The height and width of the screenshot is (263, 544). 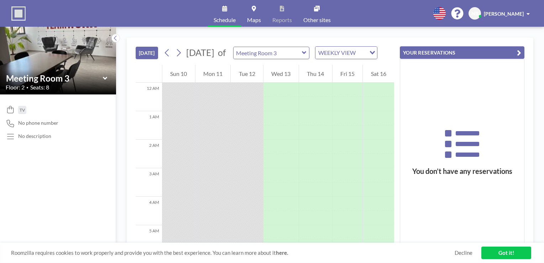 I want to click on span: WEEKLY VIEW, so click(x=337, y=53).